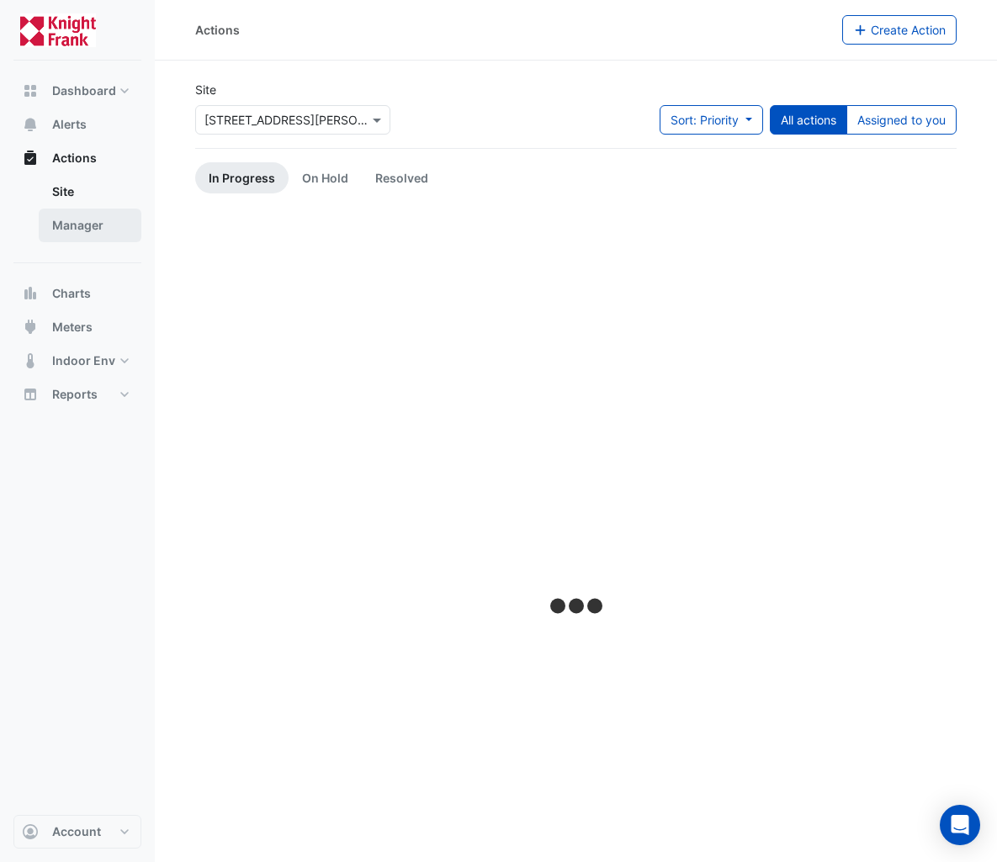 The image size is (997, 862). I want to click on button: Meters, so click(77, 327).